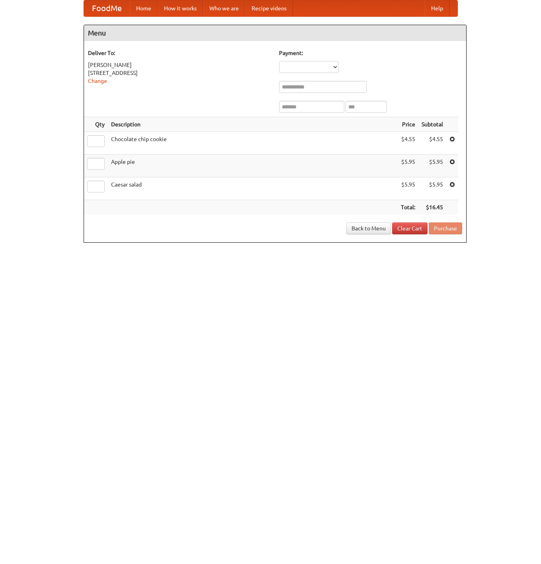 The height and width of the screenshot is (564, 541). Describe the element at coordinates (180, 8) in the screenshot. I see `a: How it works` at that location.